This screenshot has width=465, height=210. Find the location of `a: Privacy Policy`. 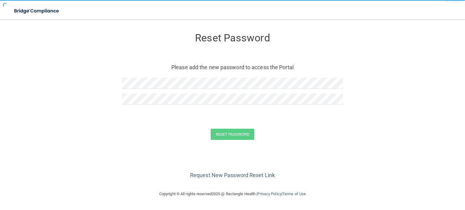

a: Privacy Policy is located at coordinates (269, 194).